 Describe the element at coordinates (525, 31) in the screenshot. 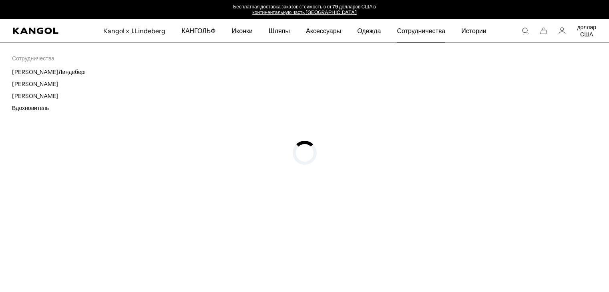

I see `summary: Искать здесь` at that location.